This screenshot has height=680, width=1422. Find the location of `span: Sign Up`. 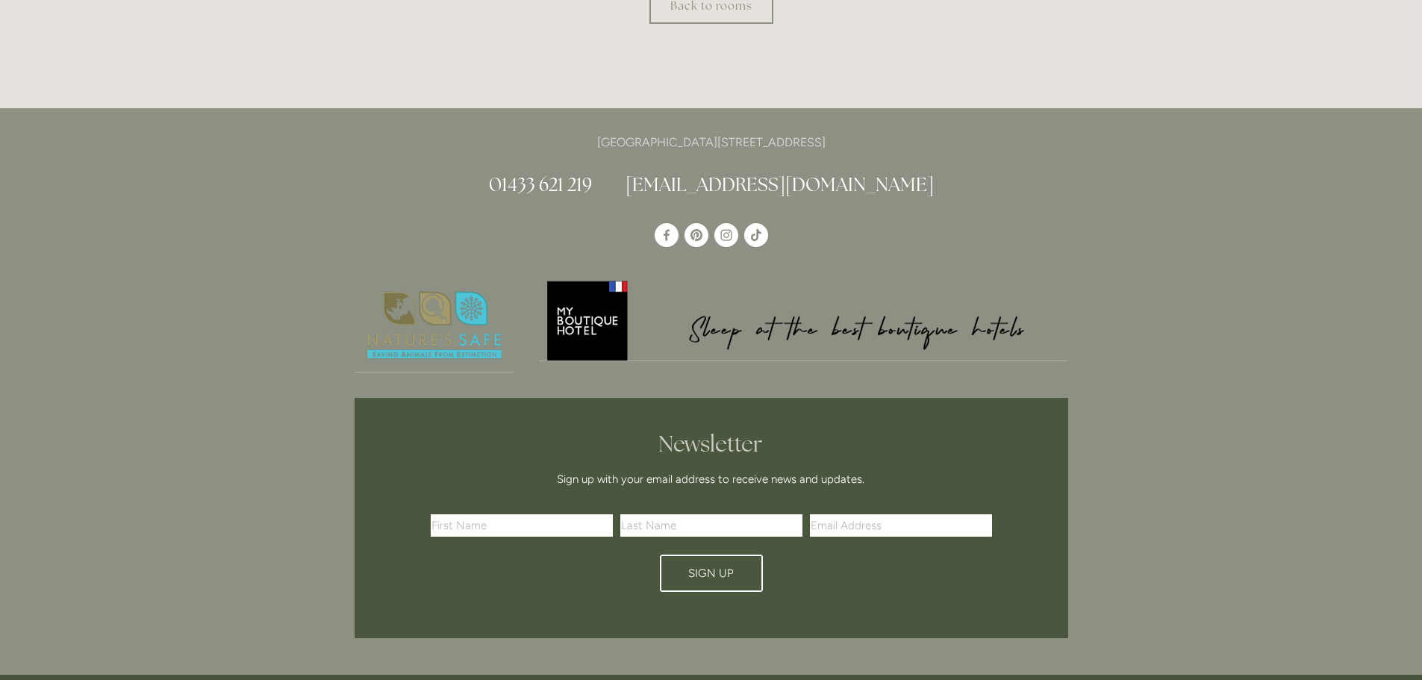

span: Sign Up is located at coordinates (711, 573).